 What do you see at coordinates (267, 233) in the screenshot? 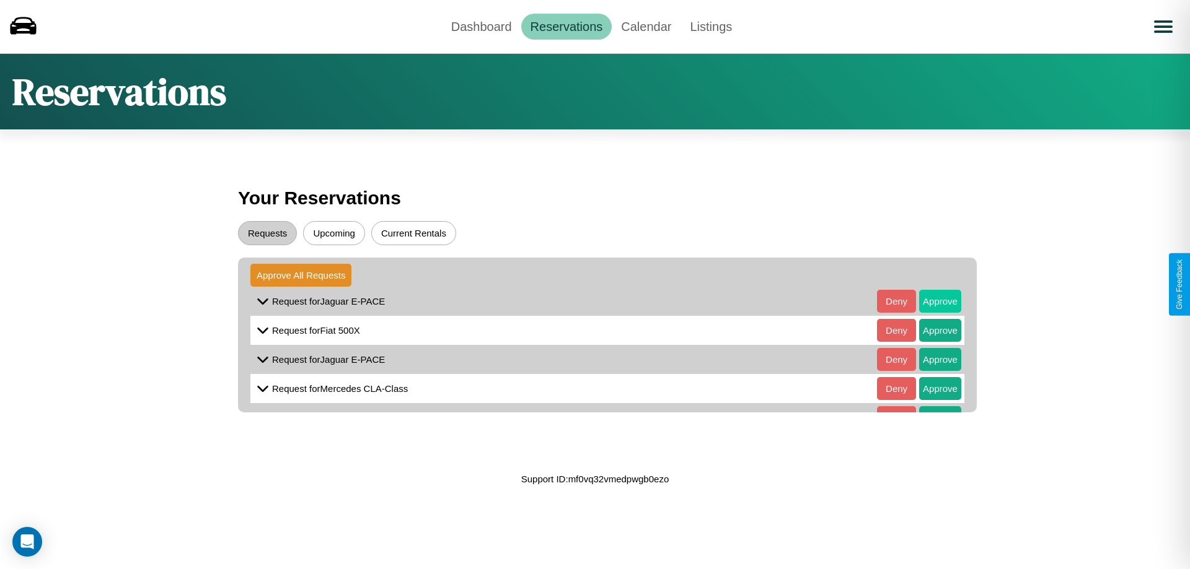
I see `button: Requests` at bounding box center [267, 233].